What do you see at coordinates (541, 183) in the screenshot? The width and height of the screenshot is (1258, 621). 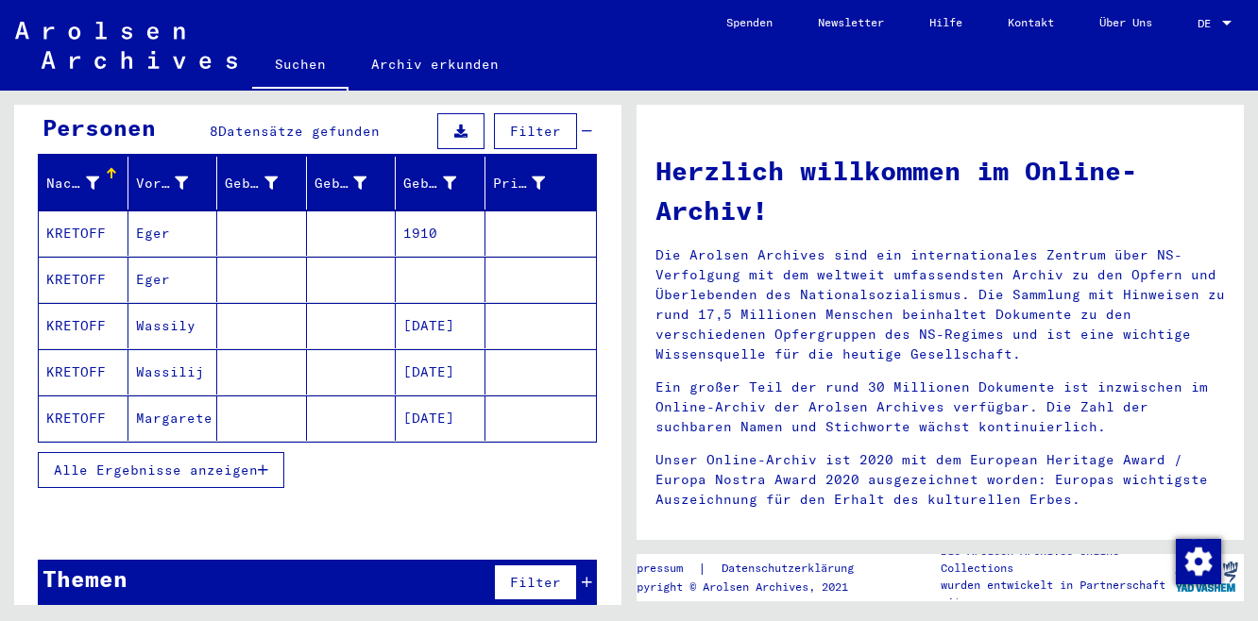 I see `mat-header-cell: Prisoner #` at bounding box center [541, 183].